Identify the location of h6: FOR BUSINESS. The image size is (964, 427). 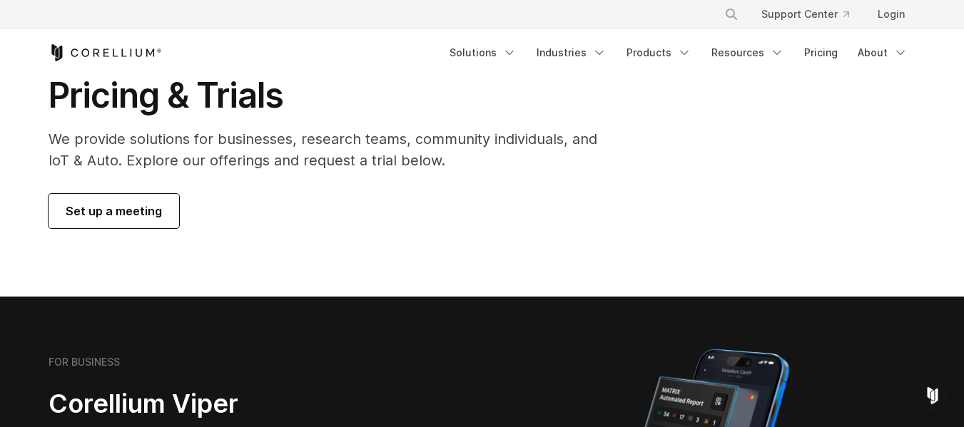
(84, 362).